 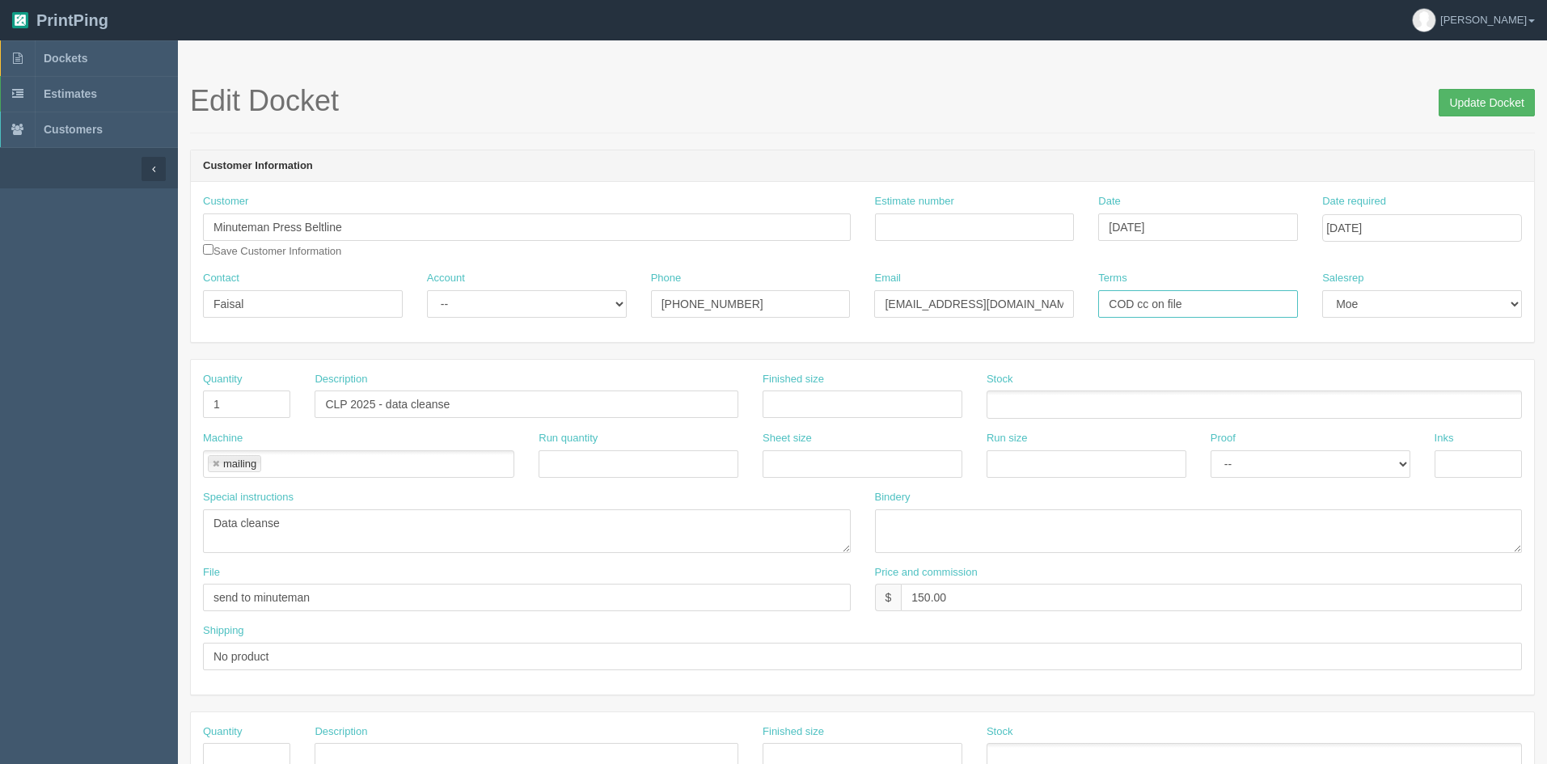 I want to click on img: avatar_default-7531ab5dedf162e01f1e0bb0964e6a185e93c5c22dfe317fb01d7f8cd2b1632c.jpg, so click(x=1424, y=20).